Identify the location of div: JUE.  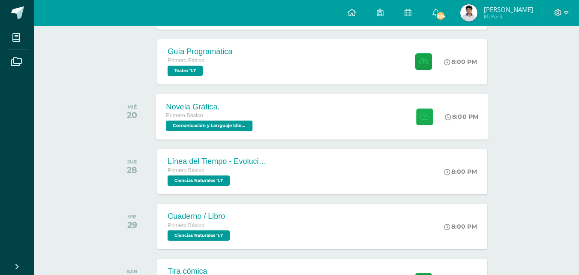
(132, 162).